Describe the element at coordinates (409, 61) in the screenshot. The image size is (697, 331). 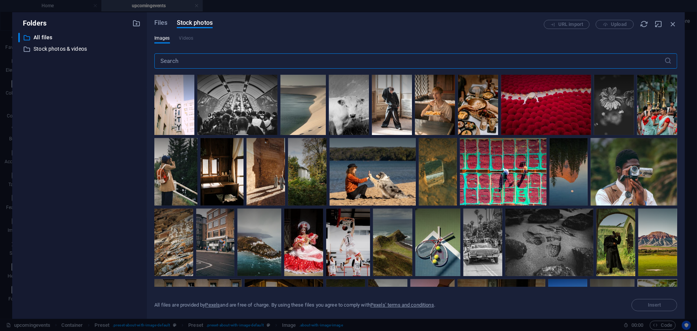
I see `input: Search` at that location.